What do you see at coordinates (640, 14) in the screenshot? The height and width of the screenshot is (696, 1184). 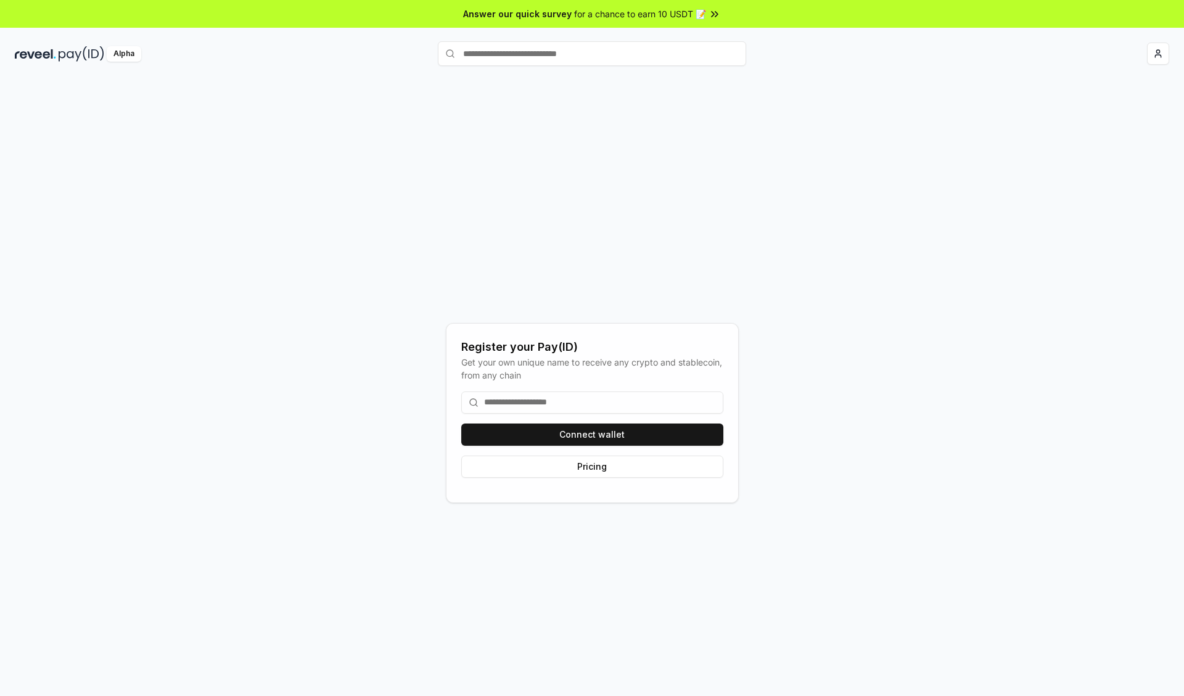 I see `span: for a chance to earn 10 USDT 📝` at bounding box center [640, 14].